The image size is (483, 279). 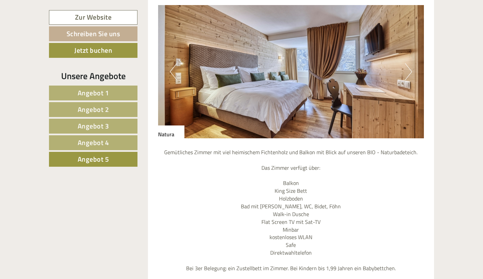 I want to click on span: Angebot 3, so click(x=93, y=126).